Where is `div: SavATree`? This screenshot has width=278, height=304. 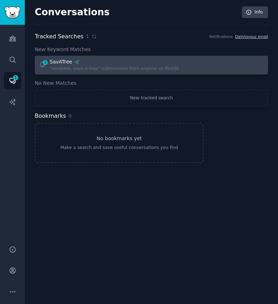 div: SavATree is located at coordinates (61, 62).